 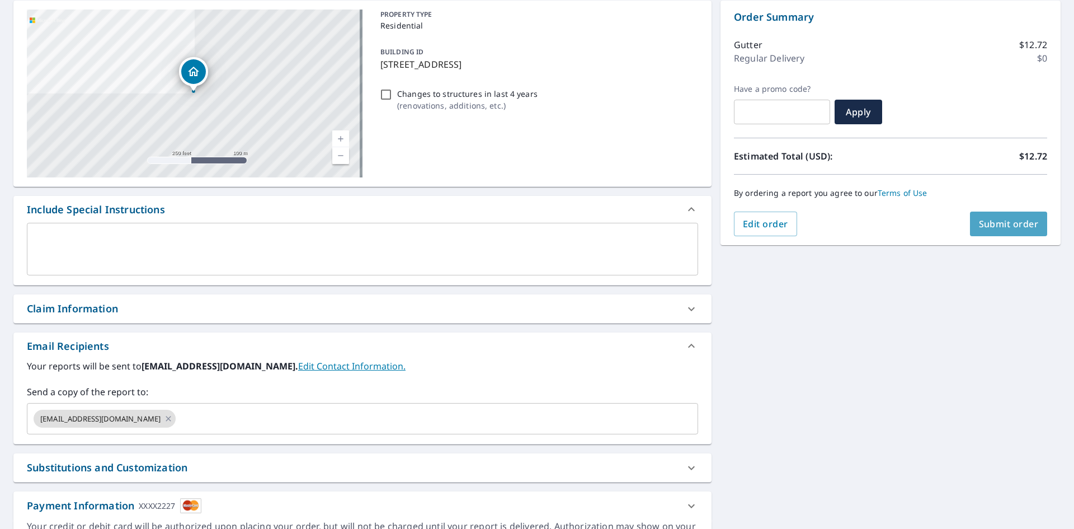 I want to click on a: Current Level 17, Zoom Out, so click(x=341, y=156).